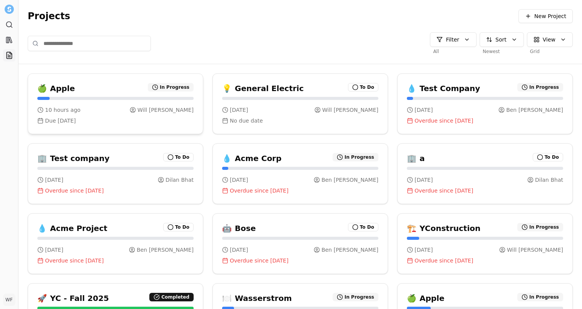  I want to click on span: Newest, so click(490, 52).